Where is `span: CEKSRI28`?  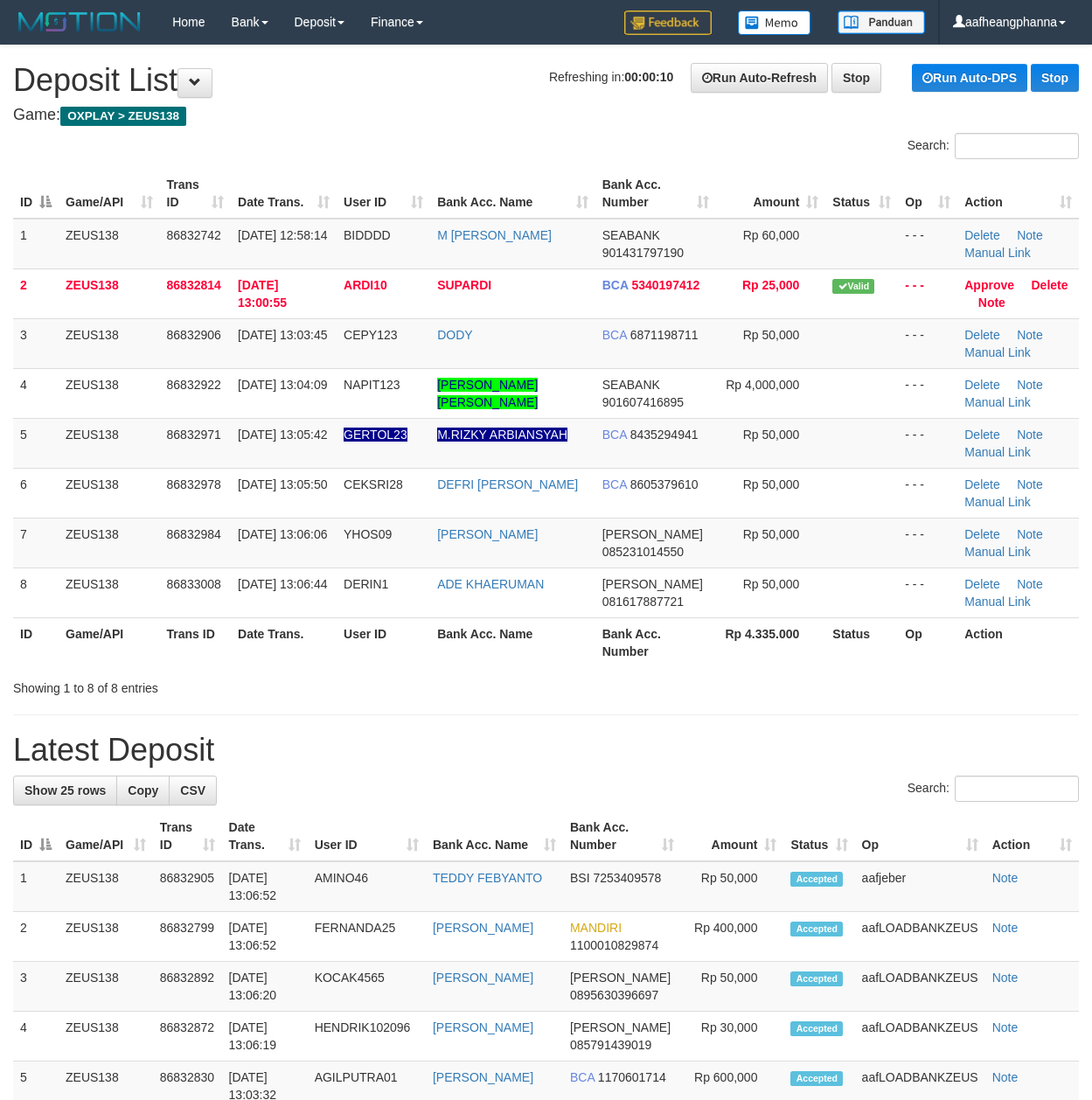
span: CEKSRI28 is located at coordinates (373, 484).